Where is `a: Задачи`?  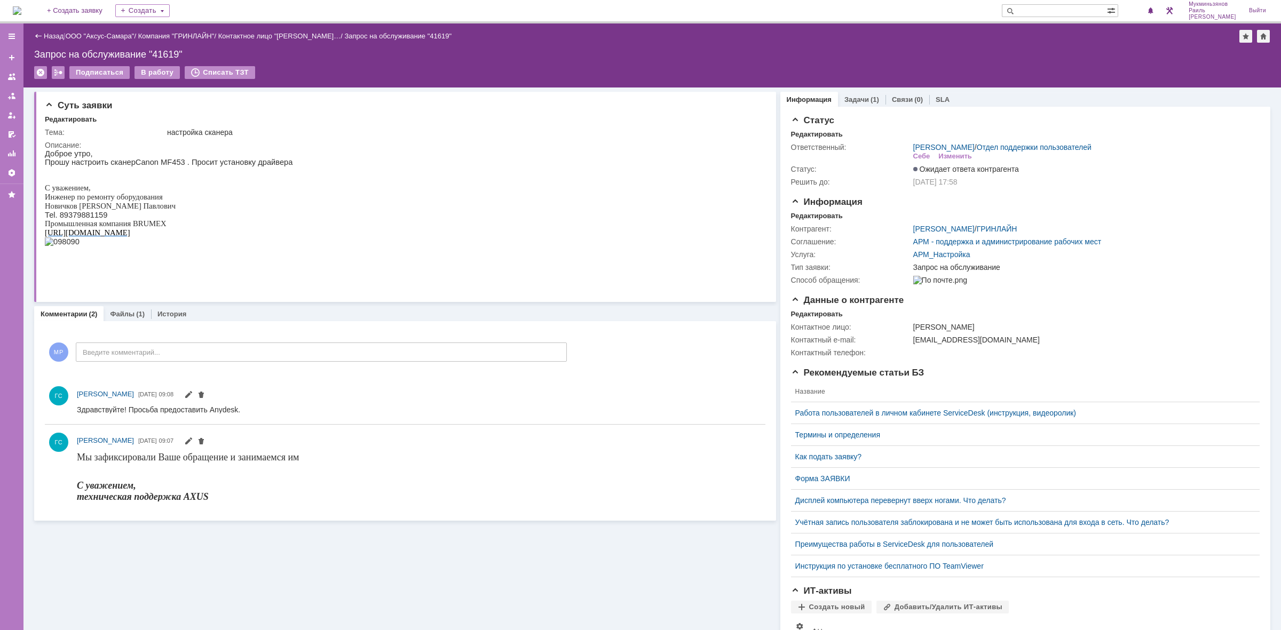 a: Задачи is located at coordinates (857, 99).